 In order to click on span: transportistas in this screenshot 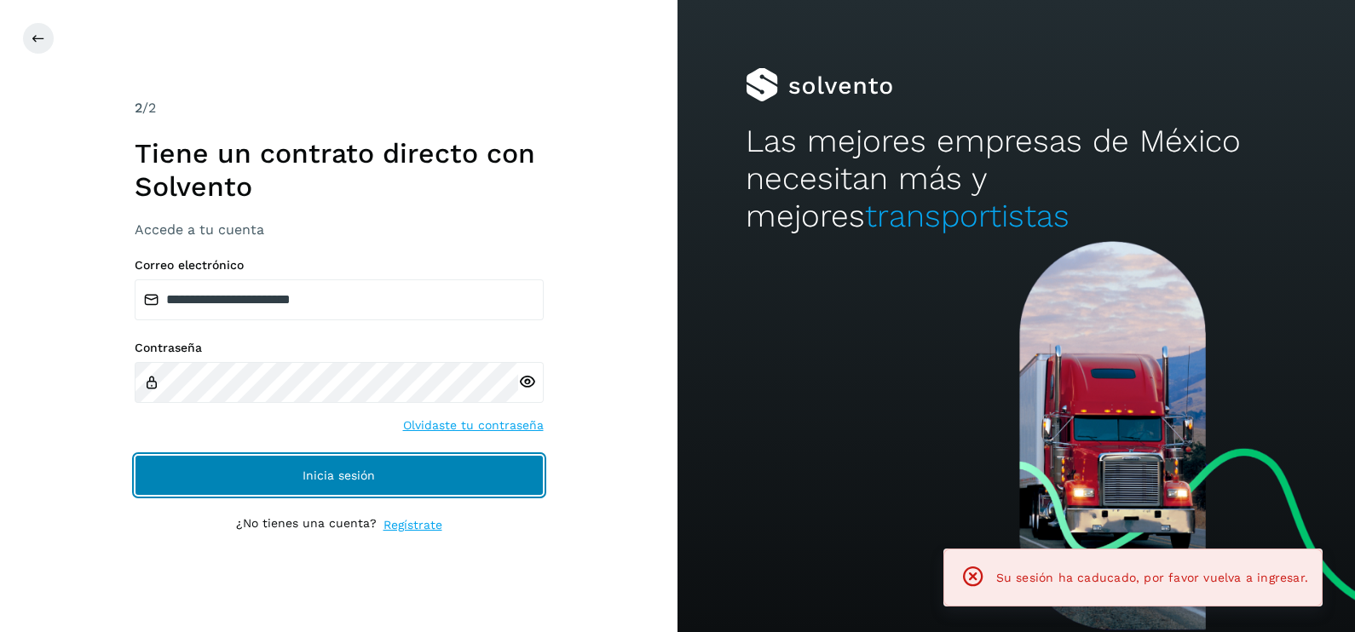, I will do `click(967, 216)`.